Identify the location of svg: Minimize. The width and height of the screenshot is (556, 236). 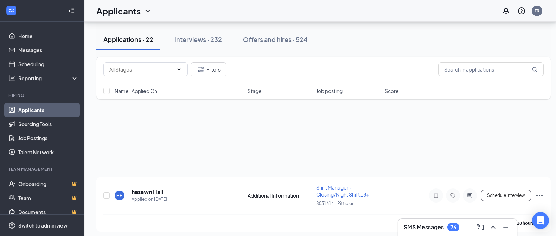
(506, 227).